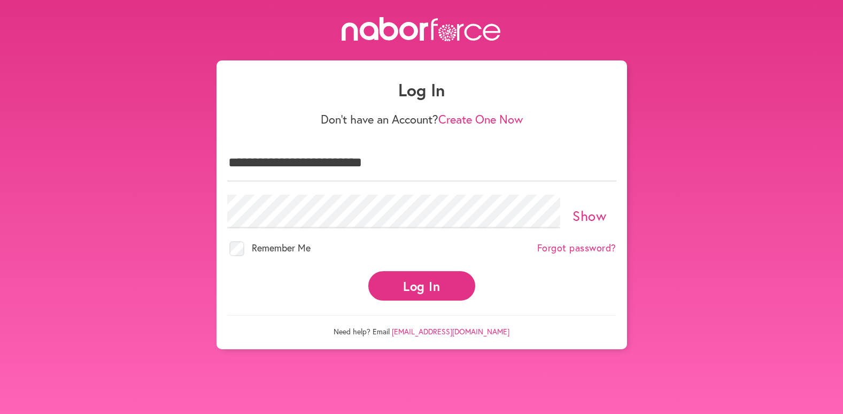 The width and height of the screenshot is (843, 414). What do you see at coordinates (422, 326) in the screenshot?
I see `p: Need help? Email` at bounding box center [422, 326].